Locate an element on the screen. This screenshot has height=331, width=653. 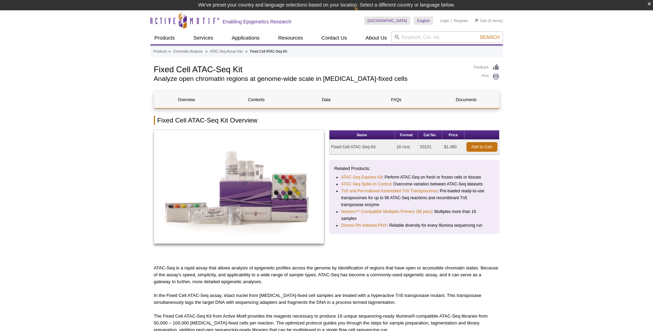
th: Price is located at coordinates (454, 135).